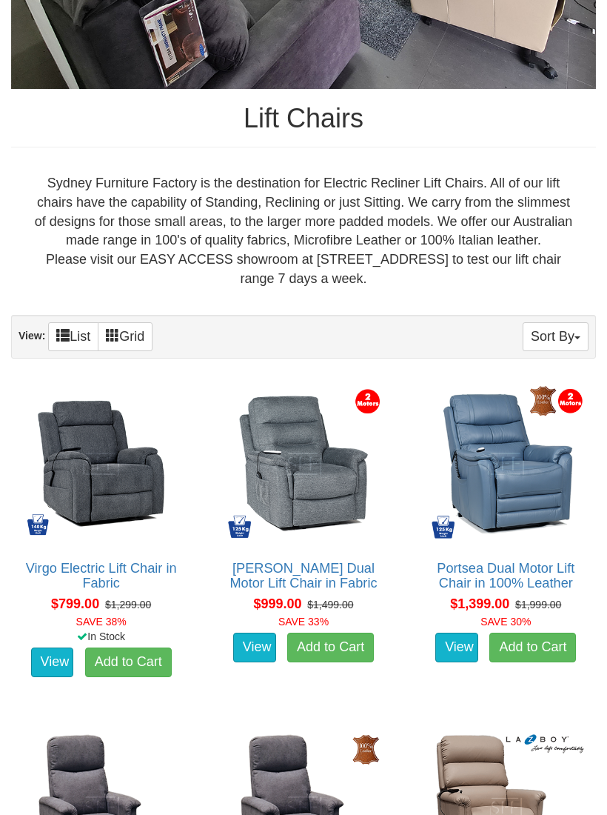 The image size is (607, 815). I want to click on div: Sydney Furniture Factory is the destination for Electric Recliner Lift Chairs. All of our lift ch..., so click(304, 231).